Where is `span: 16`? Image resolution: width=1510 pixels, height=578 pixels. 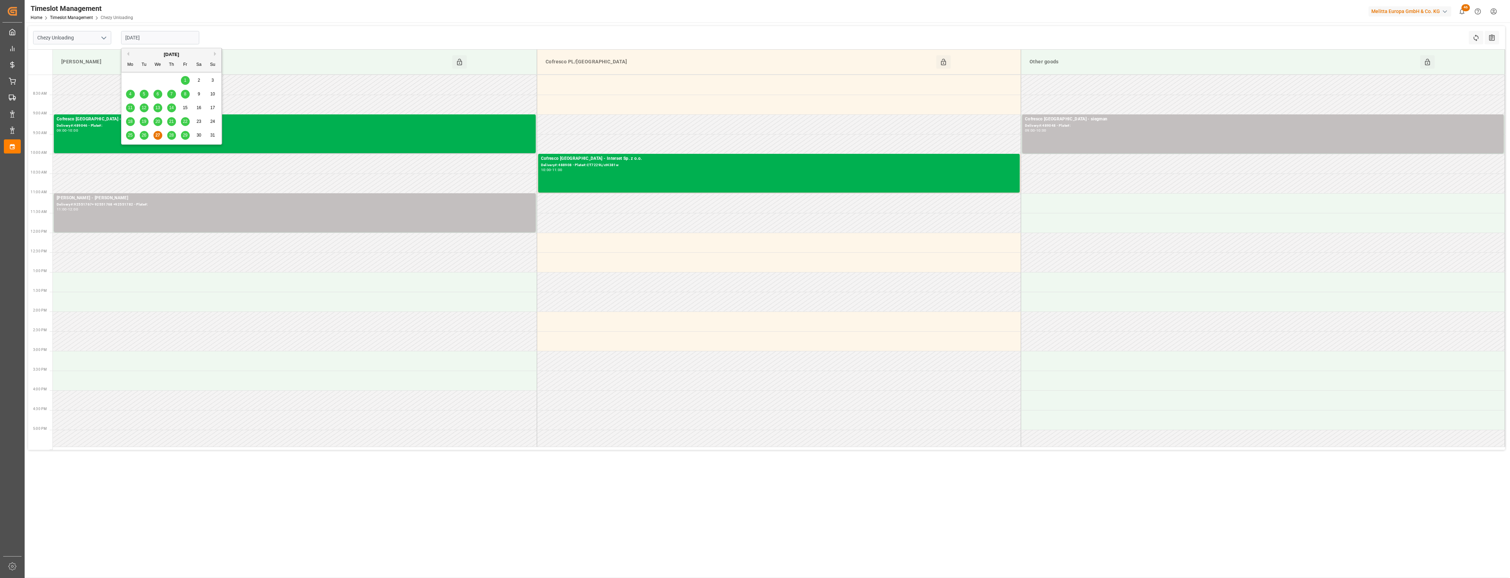
span: 16 is located at coordinates (199, 108).